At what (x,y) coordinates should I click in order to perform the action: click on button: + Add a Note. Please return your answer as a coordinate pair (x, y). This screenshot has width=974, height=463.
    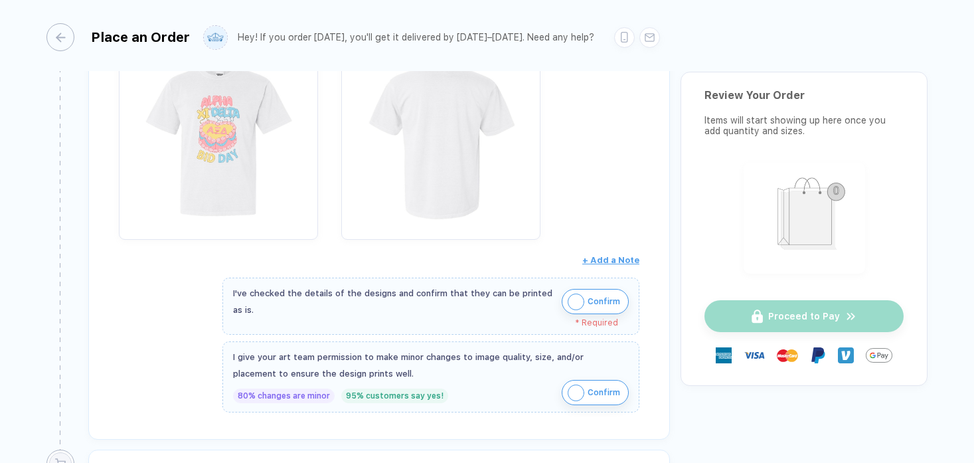
    Looking at the image, I should click on (611, 260).